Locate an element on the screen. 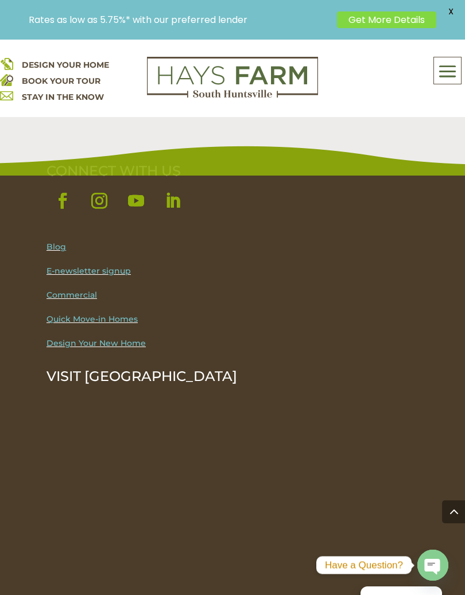 The height and width of the screenshot is (595, 465). a: Follow on LinkedIn is located at coordinates (173, 201).